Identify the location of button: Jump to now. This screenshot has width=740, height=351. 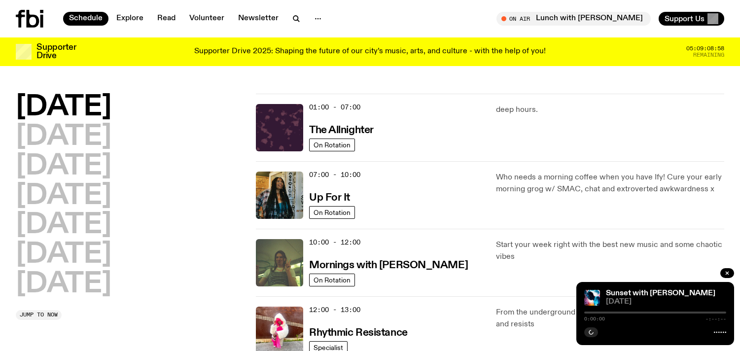
(38, 315).